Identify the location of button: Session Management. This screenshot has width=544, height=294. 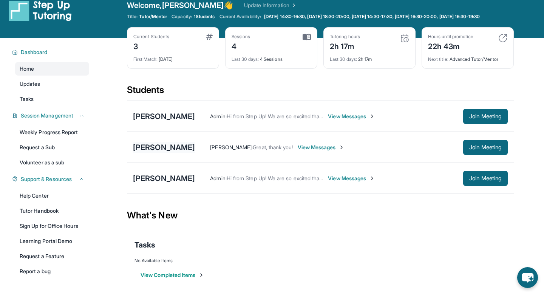
(51, 116).